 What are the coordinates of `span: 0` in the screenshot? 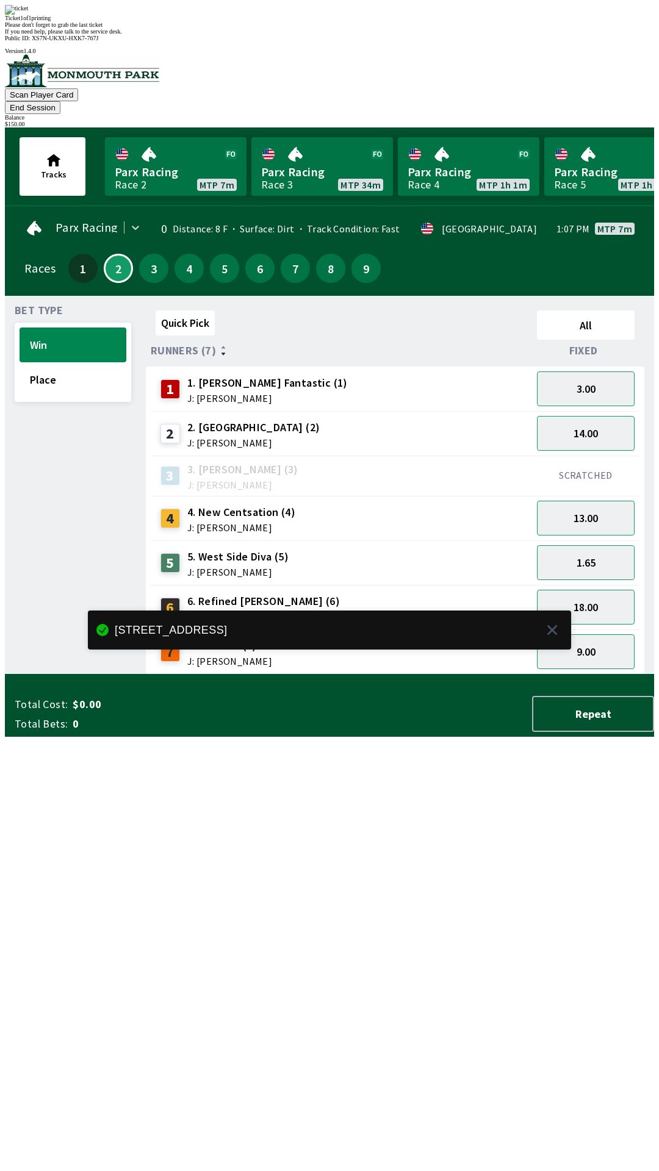 It's located at (168, 724).